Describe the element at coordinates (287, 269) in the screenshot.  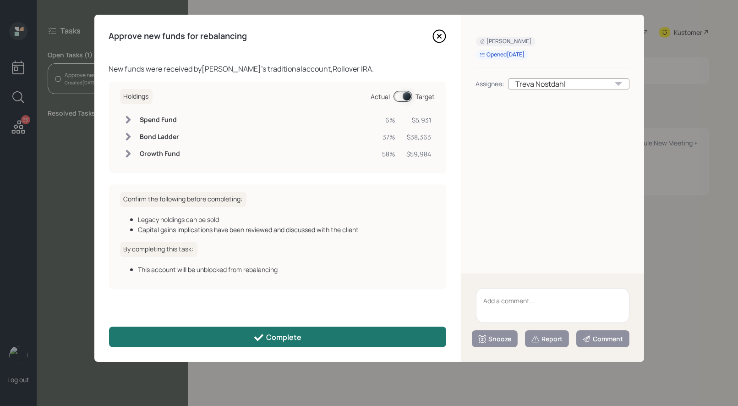
I see `div: This account will be unblocked from rebalancing` at that location.